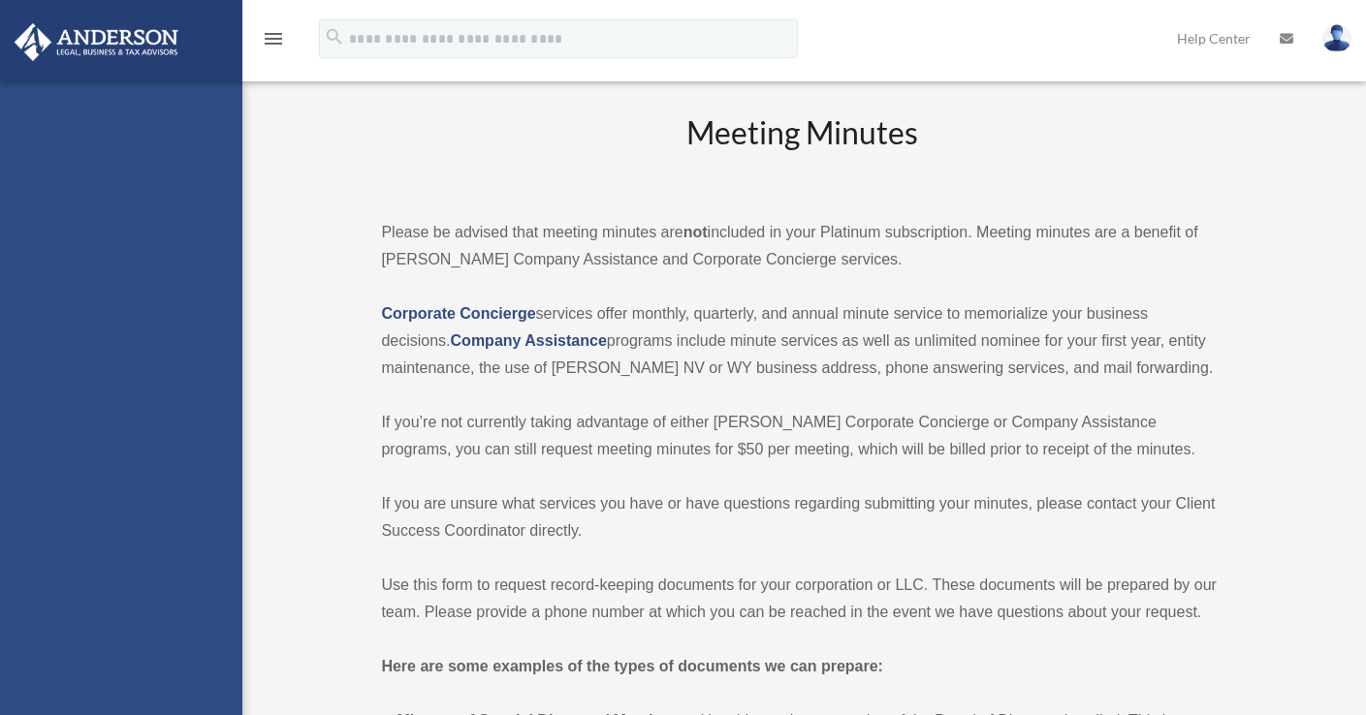 This screenshot has width=1366, height=715. I want to click on img: User Pic, so click(1337, 38).